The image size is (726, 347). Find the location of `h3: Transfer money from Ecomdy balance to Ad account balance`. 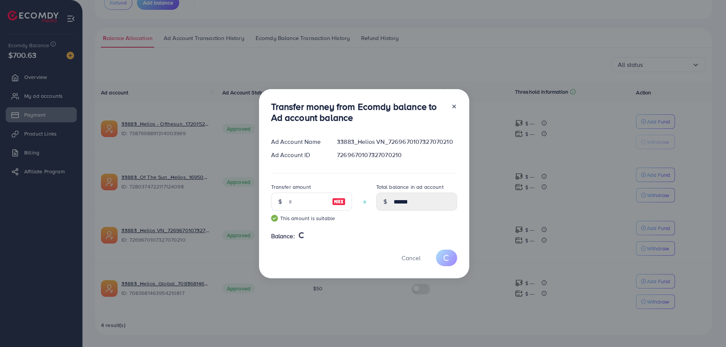

h3: Transfer money from Ecomdy balance to Ad account balance is located at coordinates (358, 112).